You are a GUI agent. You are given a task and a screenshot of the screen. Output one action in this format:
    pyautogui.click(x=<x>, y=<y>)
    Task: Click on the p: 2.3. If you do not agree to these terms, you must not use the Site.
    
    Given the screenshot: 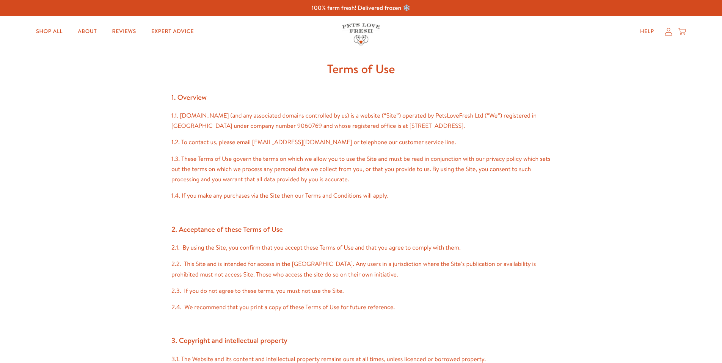 What is the action you would take?
    pyautogui.click(x=361, y=291)
    